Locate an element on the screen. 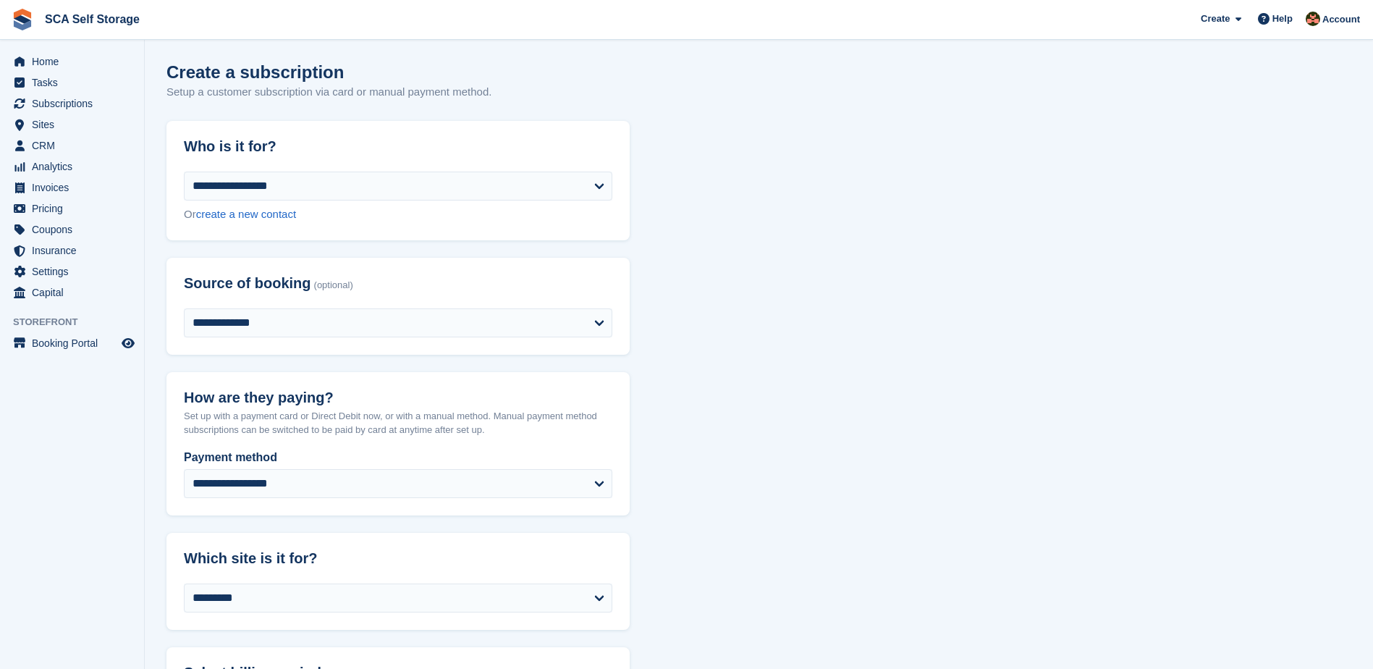  h2: Who is it for? is located at coordinates (398, 146).